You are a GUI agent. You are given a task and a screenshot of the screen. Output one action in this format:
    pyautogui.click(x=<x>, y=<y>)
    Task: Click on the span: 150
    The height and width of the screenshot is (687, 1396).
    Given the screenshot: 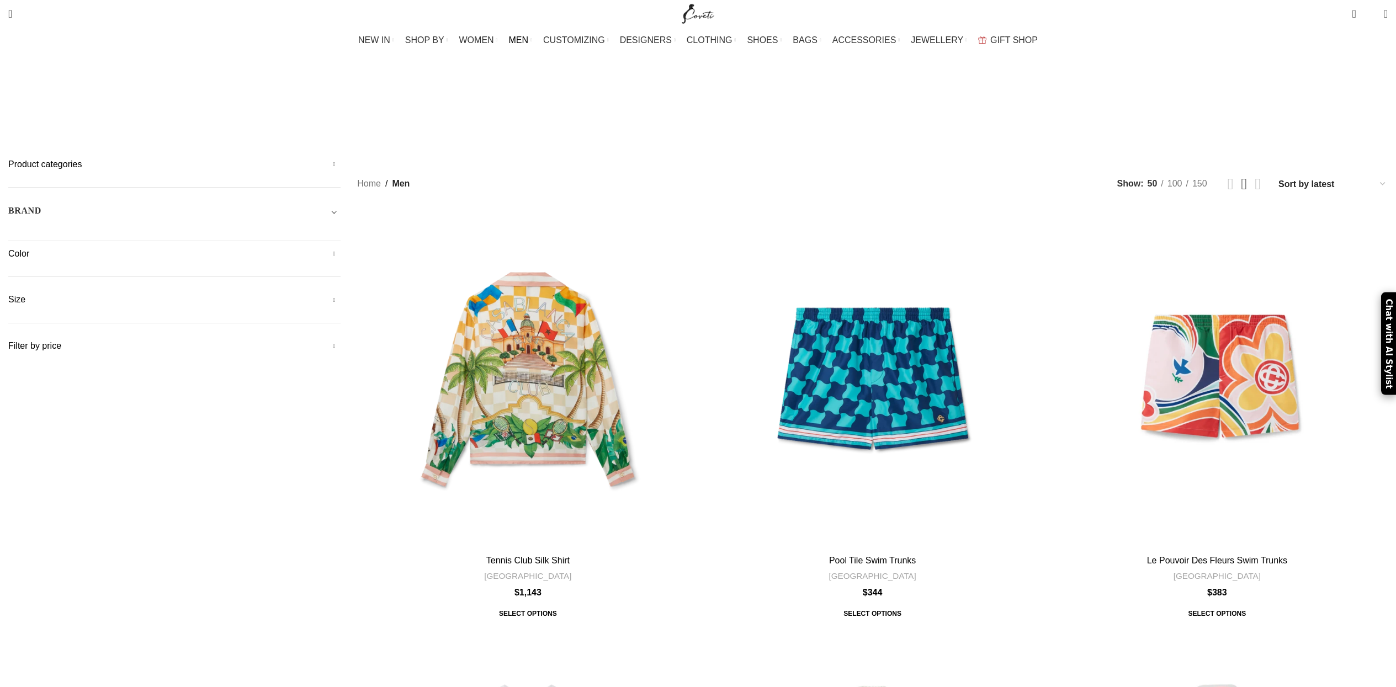 What is the action you would take?
    pyautogui.click(x=1200, y=183)
    